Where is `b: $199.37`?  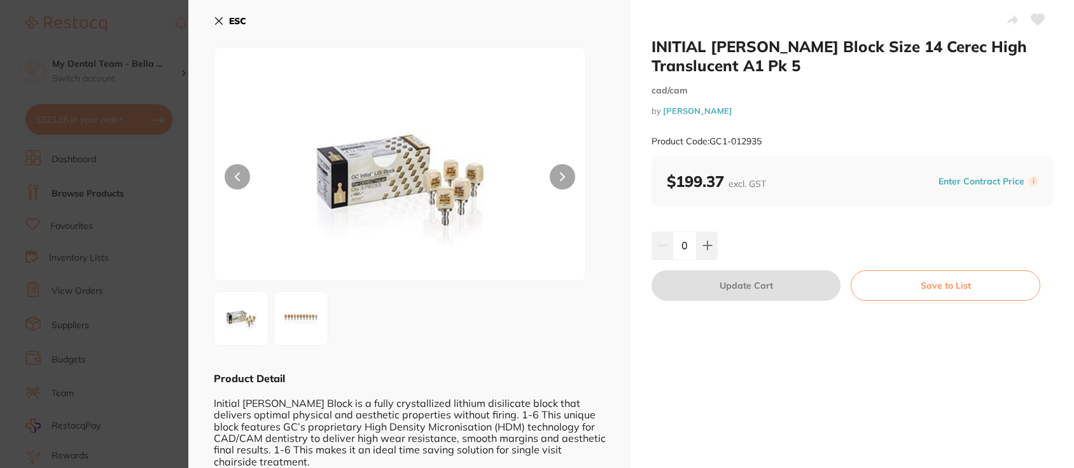 b: $199.37 is located at coordinates (716, 181).